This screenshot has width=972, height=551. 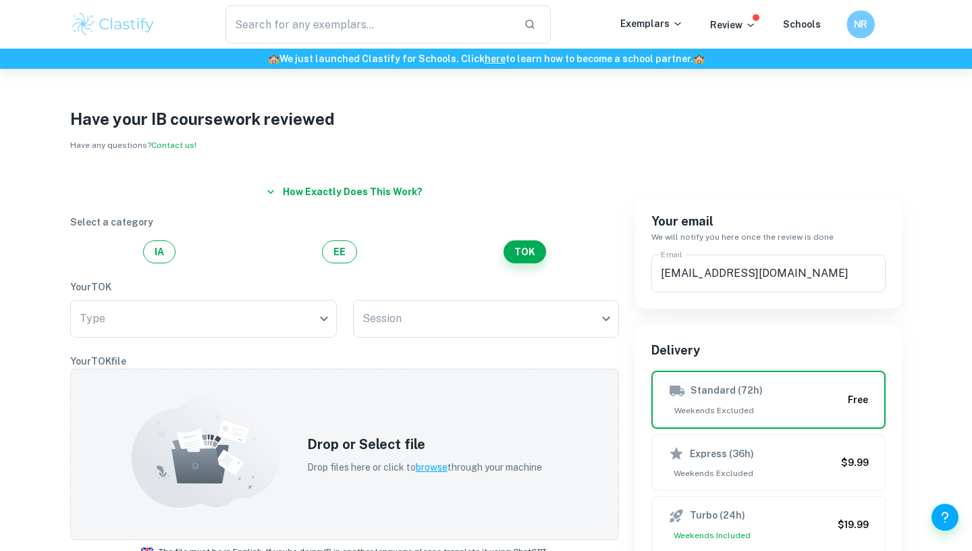 I want to click on h6: Express (36h), so click(x=721, y=453).